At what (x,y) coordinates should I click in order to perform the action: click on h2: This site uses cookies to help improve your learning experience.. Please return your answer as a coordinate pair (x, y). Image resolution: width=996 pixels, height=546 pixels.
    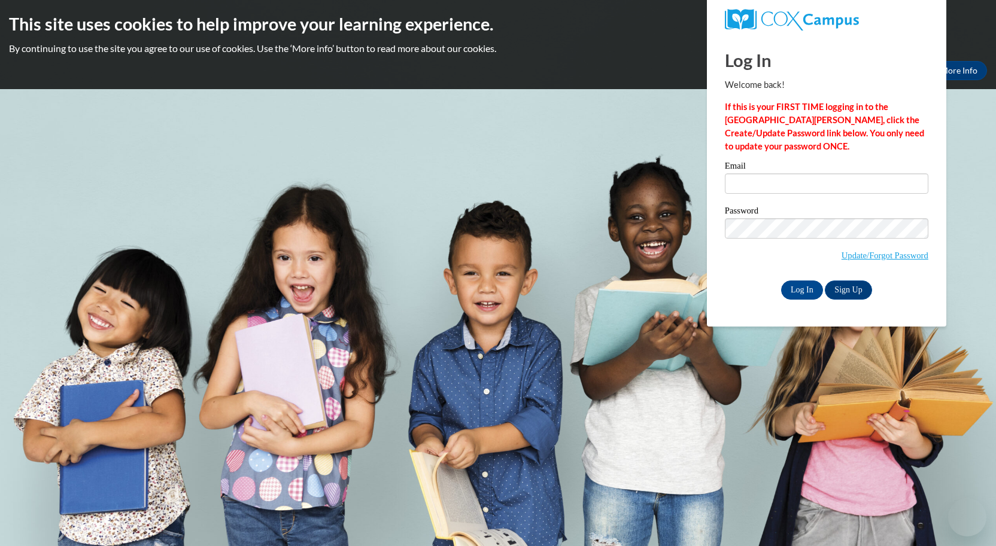
    Looking at the image, I should click on (498, 24).